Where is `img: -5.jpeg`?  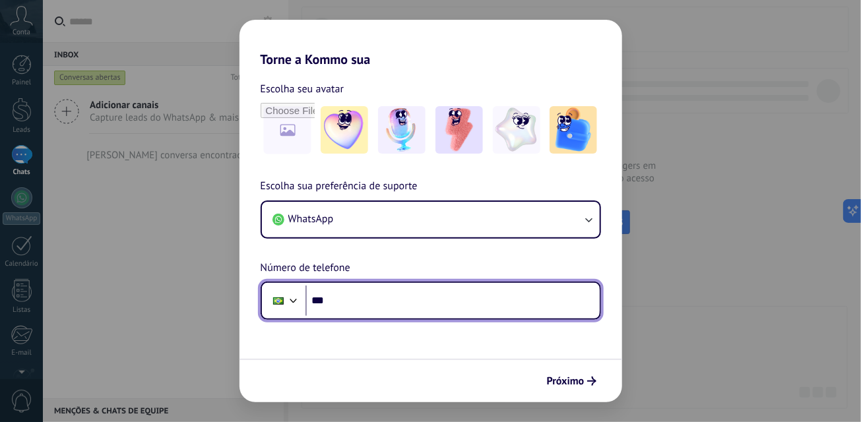
img: -5.jpeg is located at coordinates (573, 130).